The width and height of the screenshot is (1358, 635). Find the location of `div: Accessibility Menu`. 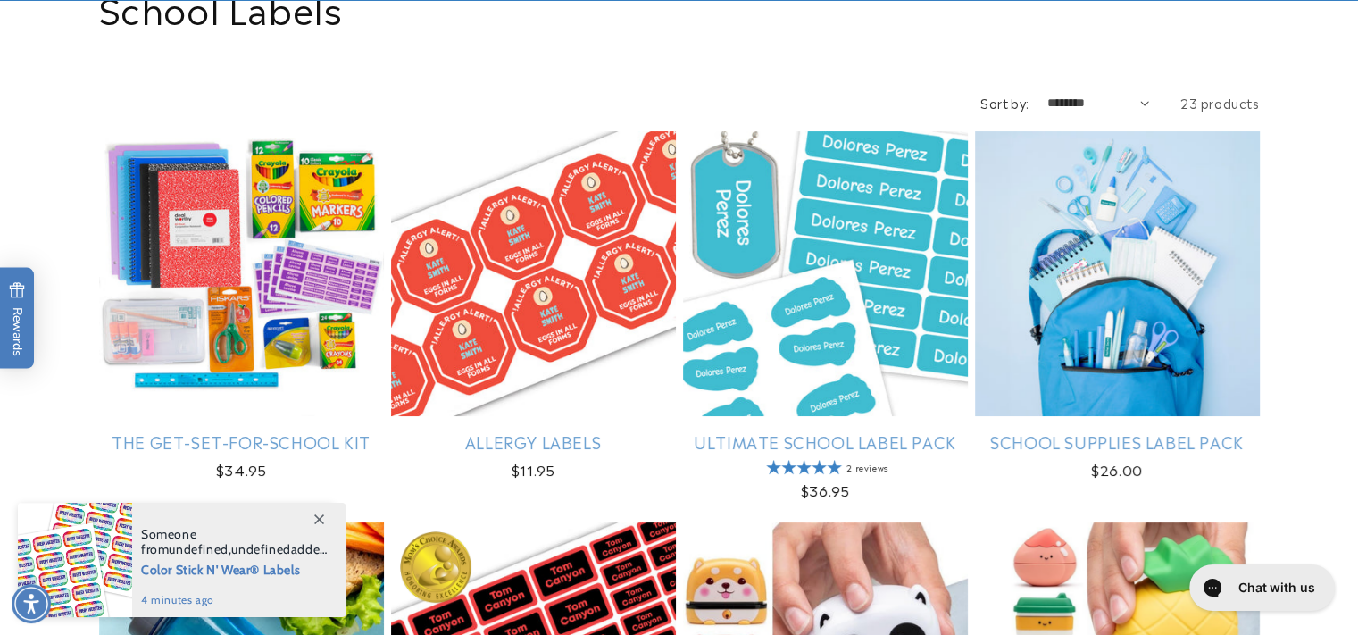

div: Accessibility Menu is located at coordinates (31, 604).